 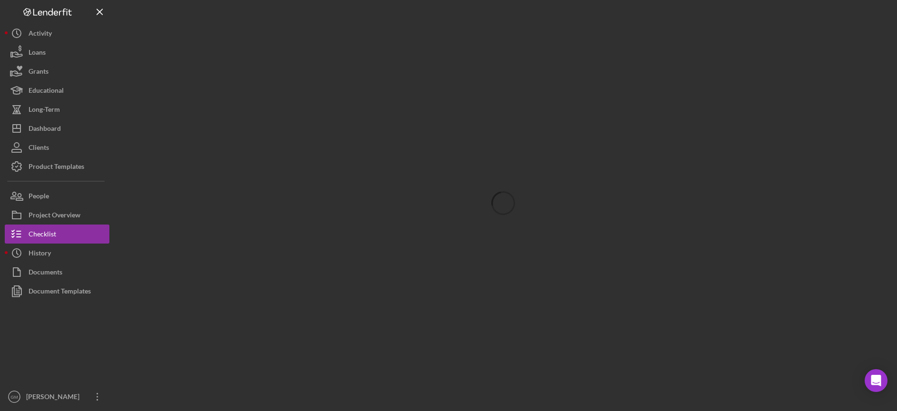 What do you see at coordinates (57, 166) in the screenshot?
I see `a: Product Templates` at bounding box center [57, 166].